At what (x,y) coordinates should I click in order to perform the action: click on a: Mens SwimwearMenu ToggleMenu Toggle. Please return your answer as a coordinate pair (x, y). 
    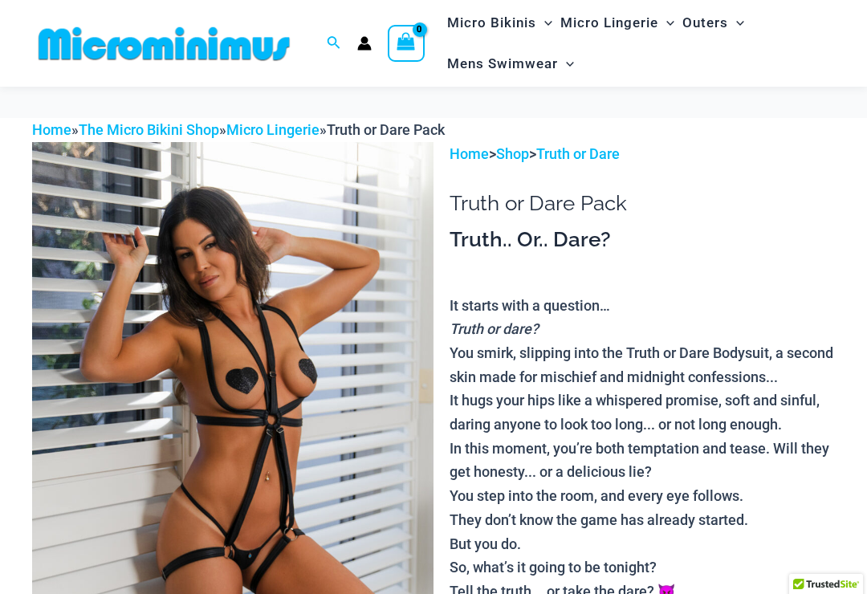
    Looking at the image, I should click on (510, 63).